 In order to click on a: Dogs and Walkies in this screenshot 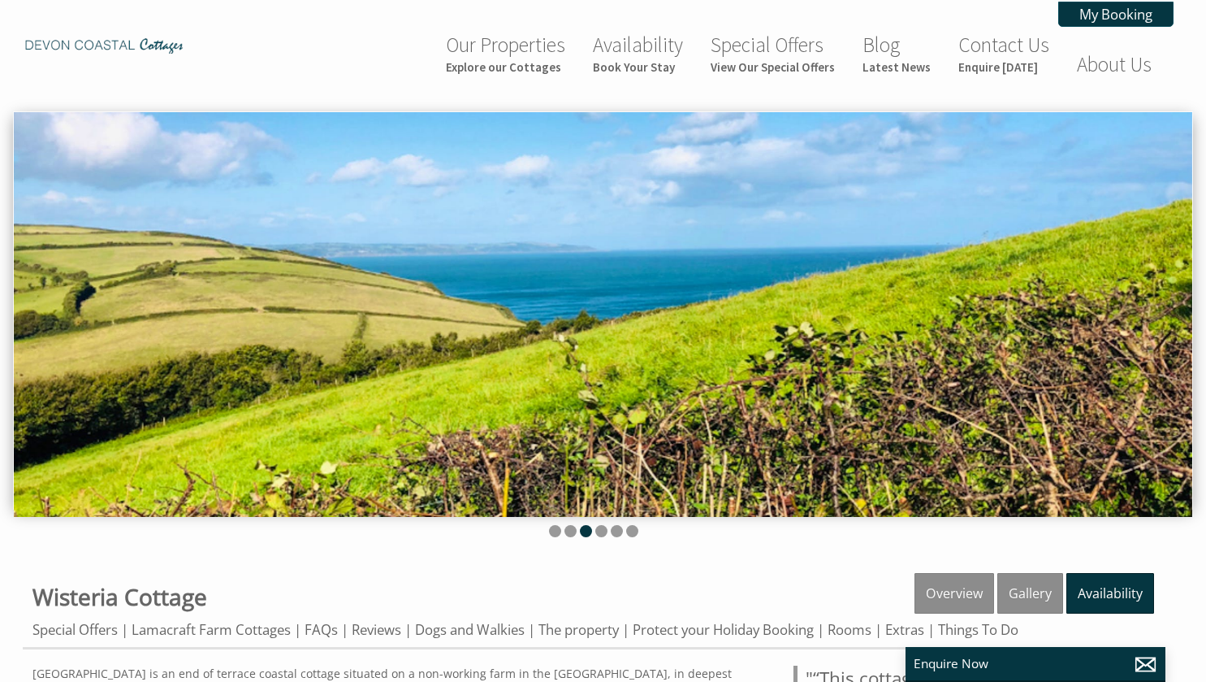, I will do `click(470, 629)`.